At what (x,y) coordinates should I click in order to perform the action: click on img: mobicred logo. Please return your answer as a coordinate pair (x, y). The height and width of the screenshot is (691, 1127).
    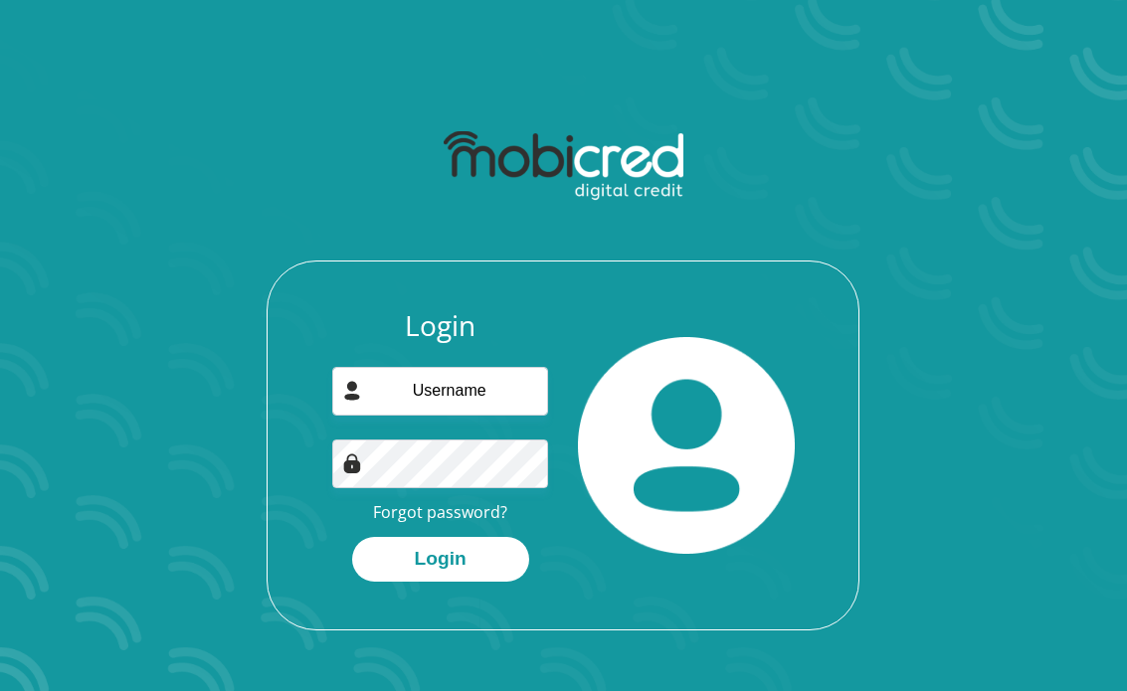
    Looking at the image, I should click on (563, 166).